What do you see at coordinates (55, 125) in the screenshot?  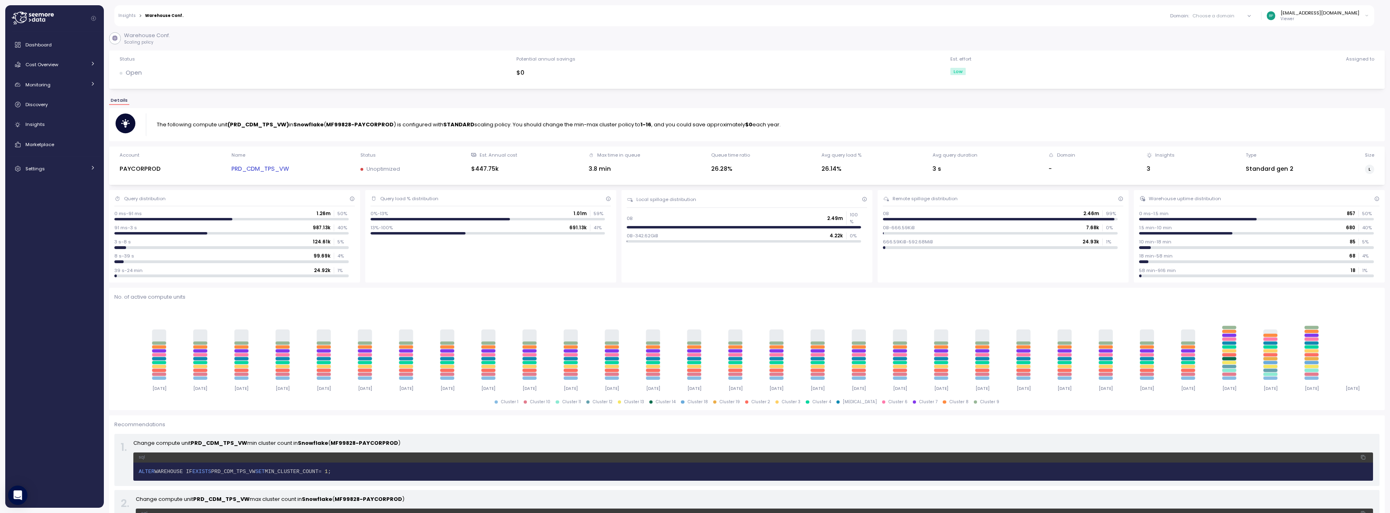 I see `a: Insights` at bounding box center [55, 125].